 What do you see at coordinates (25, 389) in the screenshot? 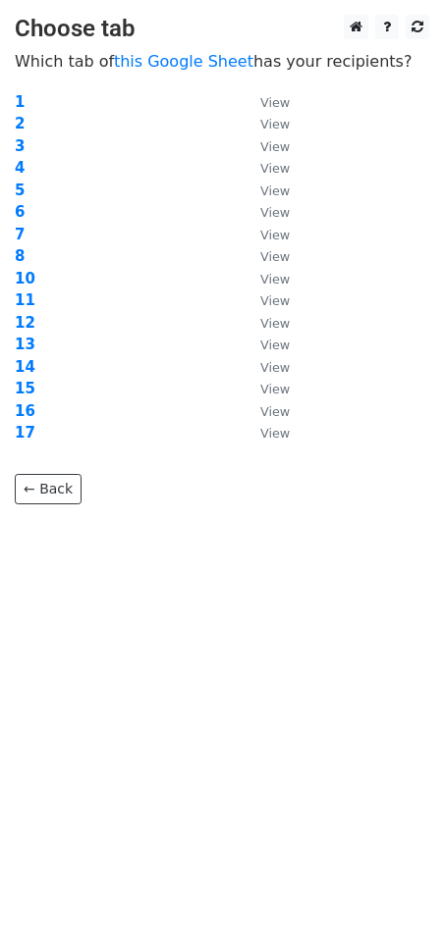
I see `strong: 15` at bounding box center [25, 389].